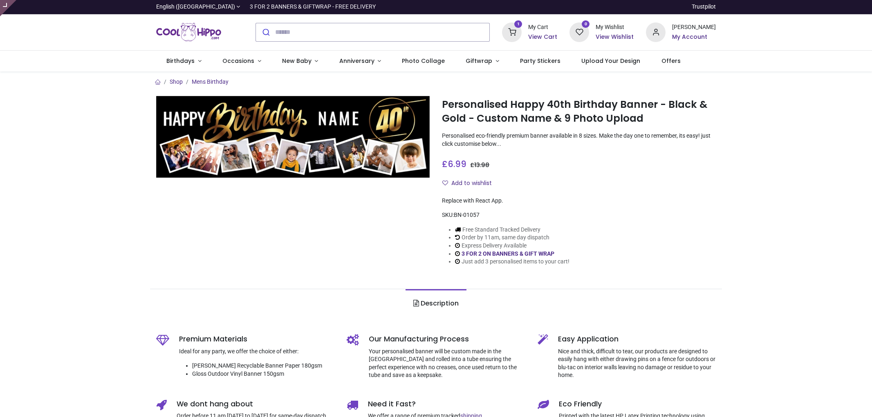  I want to click on span: 6.99, so click(457, 164).